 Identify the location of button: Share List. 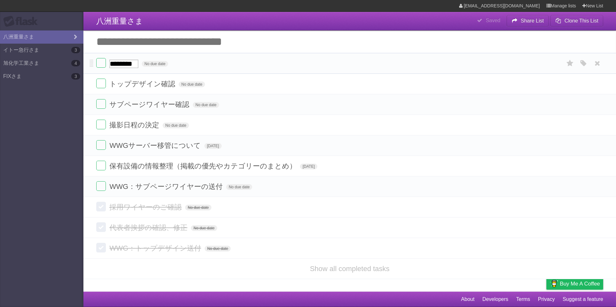
(528, 21).